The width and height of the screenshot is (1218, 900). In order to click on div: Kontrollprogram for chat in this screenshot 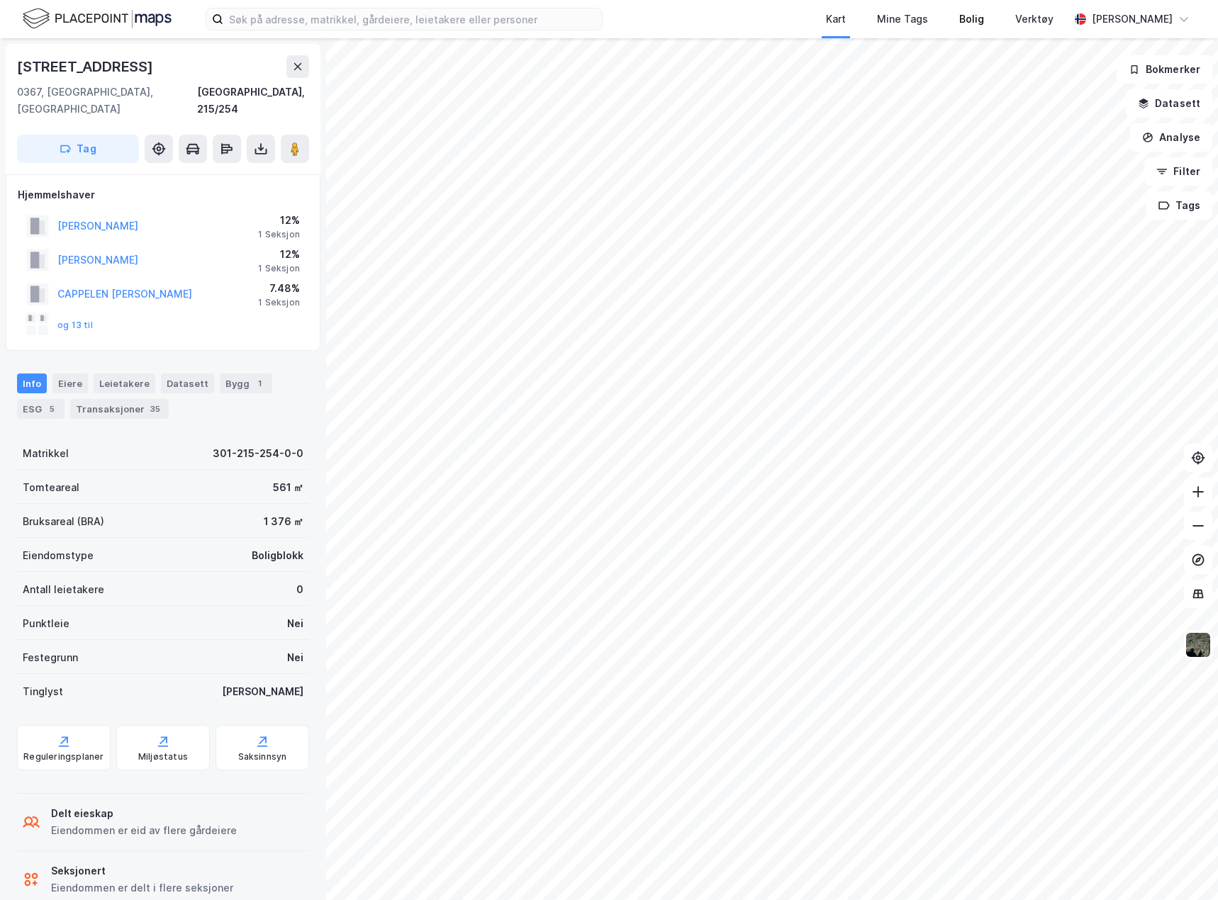, I will do `click(1182, 866)`.